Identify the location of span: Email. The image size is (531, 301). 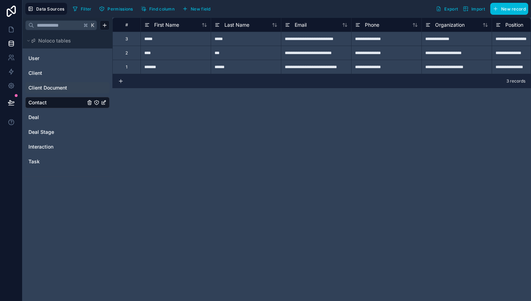
(301, 25).